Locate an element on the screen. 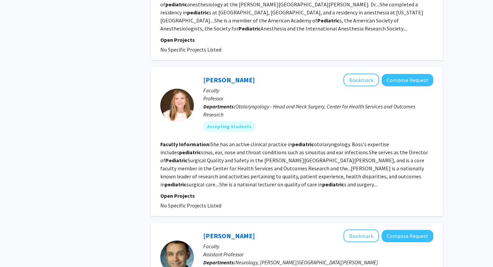  span: Otolaryngology - Head and Neck Surgery, Center for Health Services and Outcomes Research is located at coordinates (309, 111).